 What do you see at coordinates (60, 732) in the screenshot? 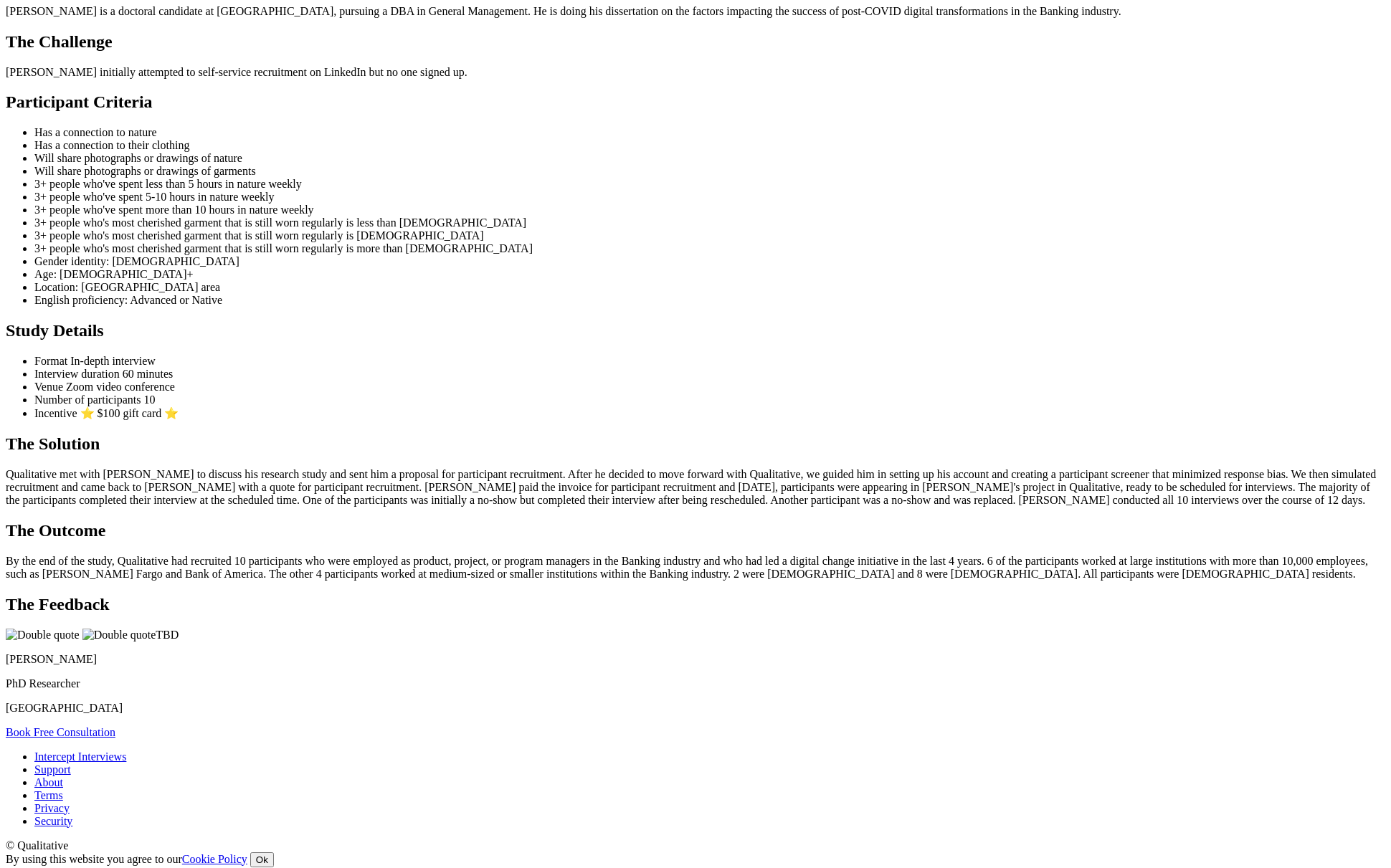
I see `a: Book Free Consultation` at bounding box center [60, 732].